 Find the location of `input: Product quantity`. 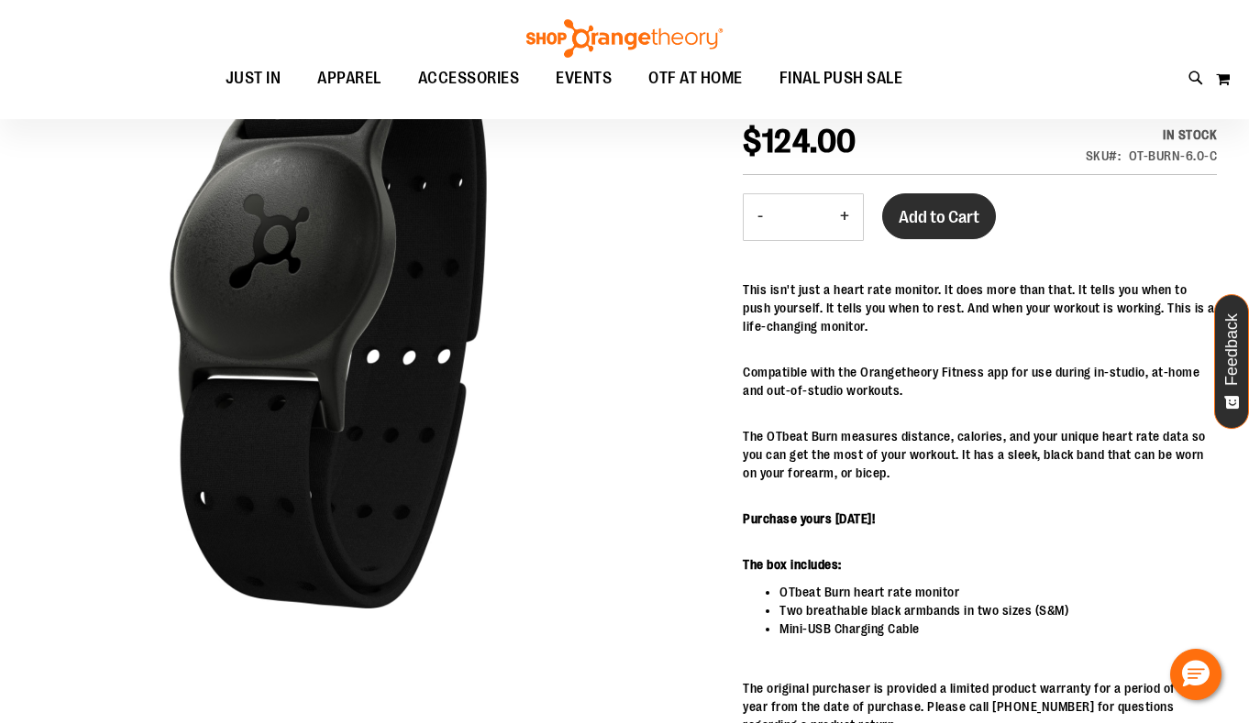

input: Product quantity is located at coordinates (801, 217).